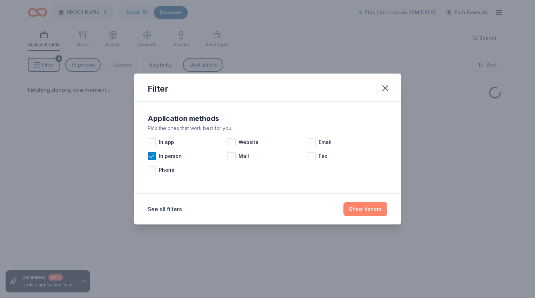  I want to click on span: Email, so click(325, 142).